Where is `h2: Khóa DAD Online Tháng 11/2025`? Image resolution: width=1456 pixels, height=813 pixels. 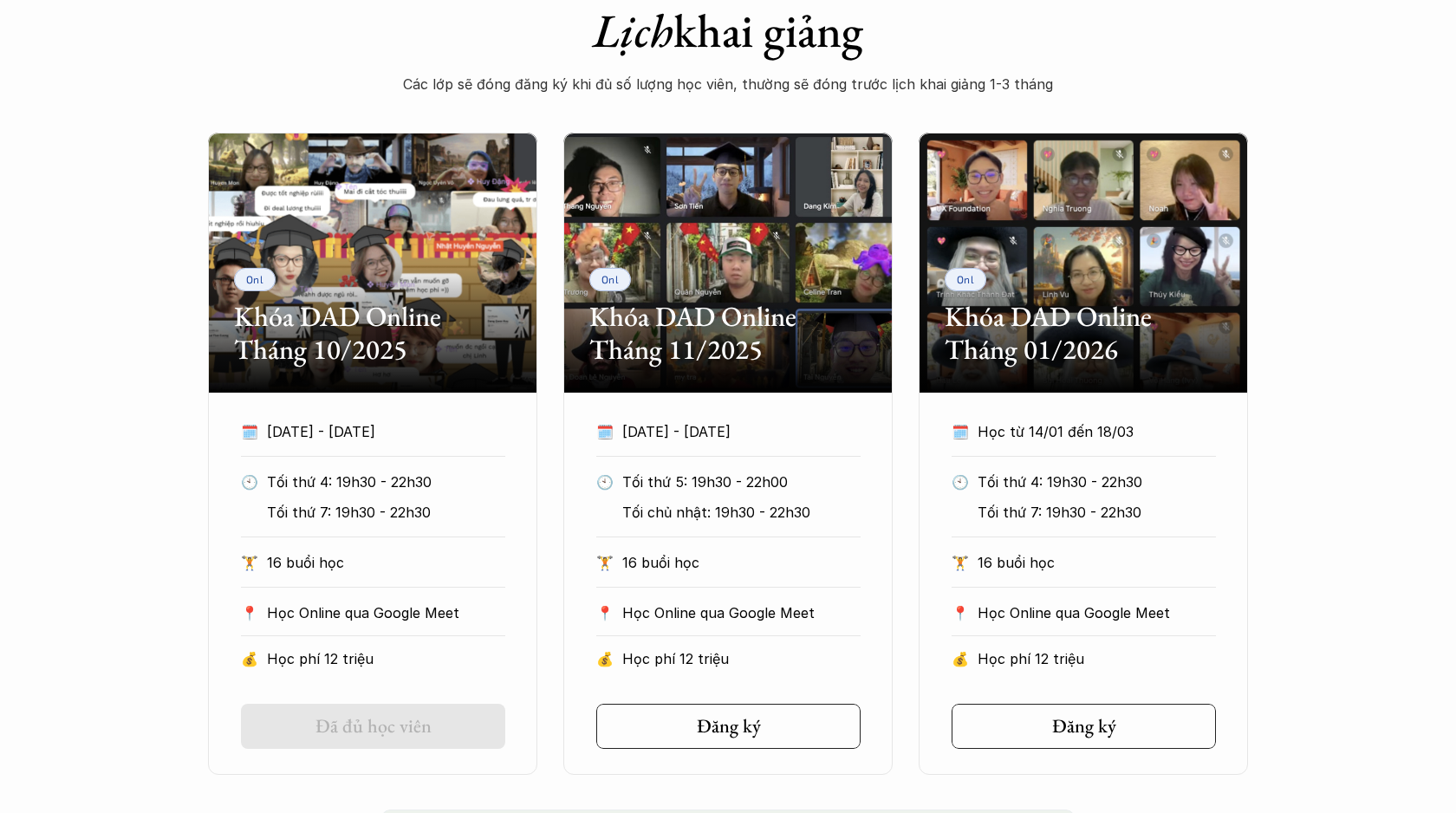
h2: Khóa DAD Online Tháng 11/2025 is located at coordinates (728, 333).